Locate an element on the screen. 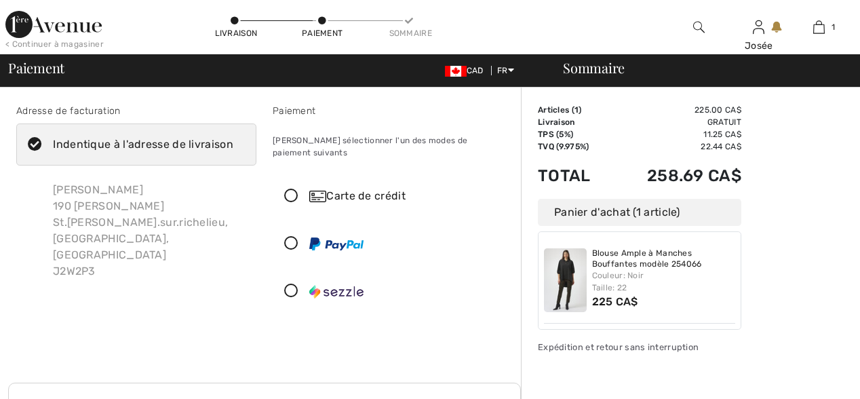 Image resolution: width=860 pixels, height=399 pixels. img: PayPal is located at coordinates (337, 244).